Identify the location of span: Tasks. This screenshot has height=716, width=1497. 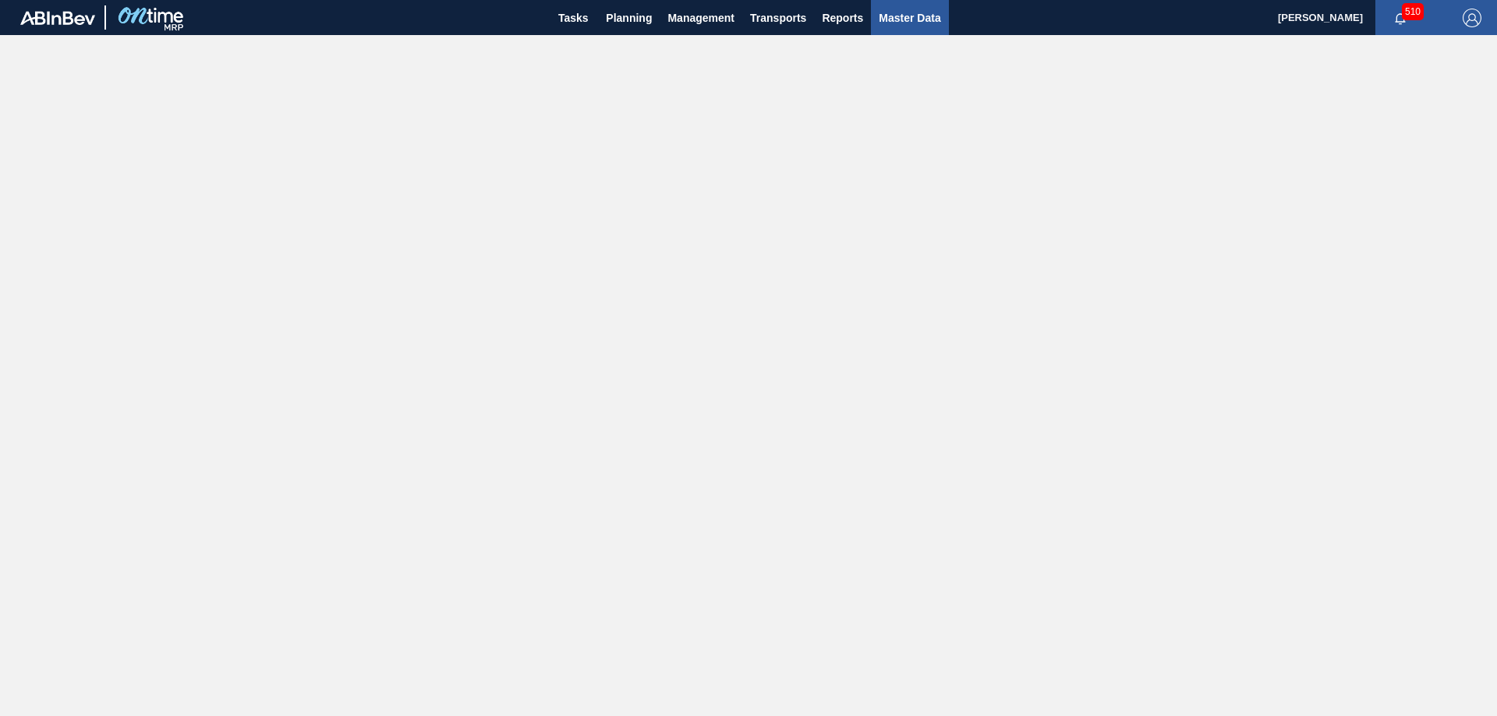
(573, 18).